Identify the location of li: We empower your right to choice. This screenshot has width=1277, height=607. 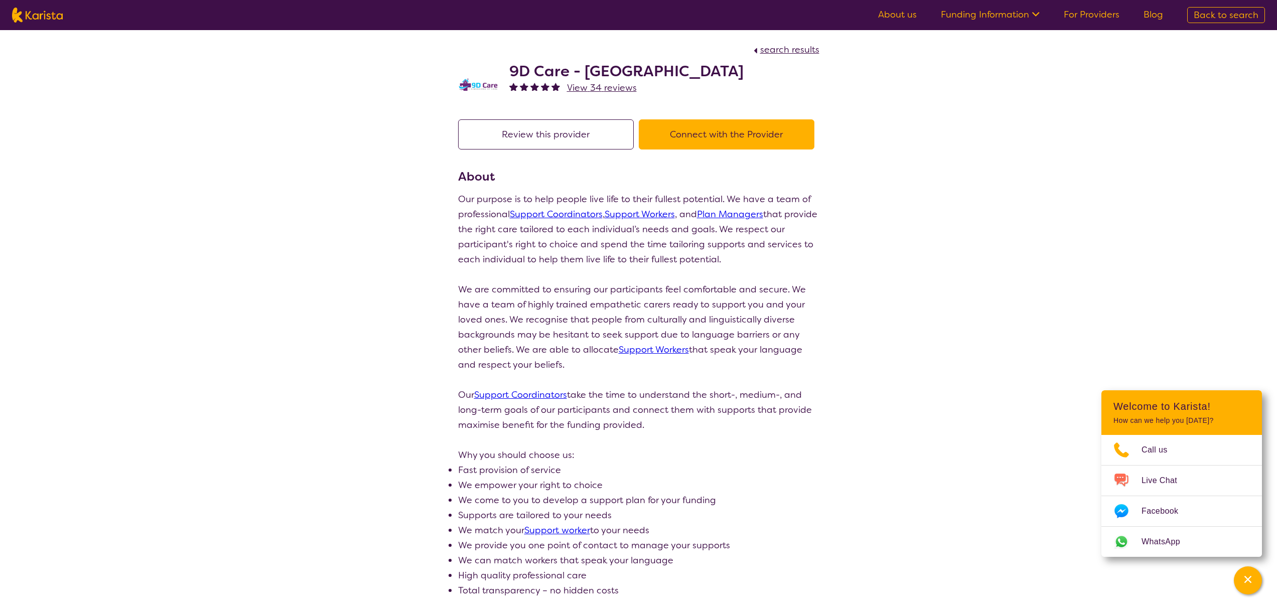
(639, 485).